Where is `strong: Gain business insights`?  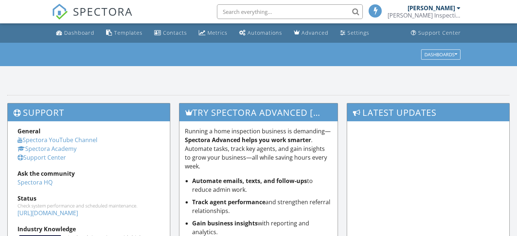
strong: Gain business insights is located at coordinates (225, 223).